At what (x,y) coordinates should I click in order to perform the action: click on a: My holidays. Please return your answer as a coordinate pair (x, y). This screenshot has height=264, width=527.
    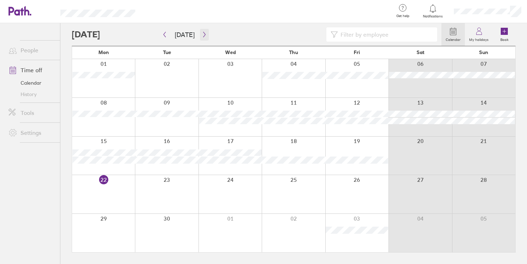
    Looking at the image, I should click on (479, 34).